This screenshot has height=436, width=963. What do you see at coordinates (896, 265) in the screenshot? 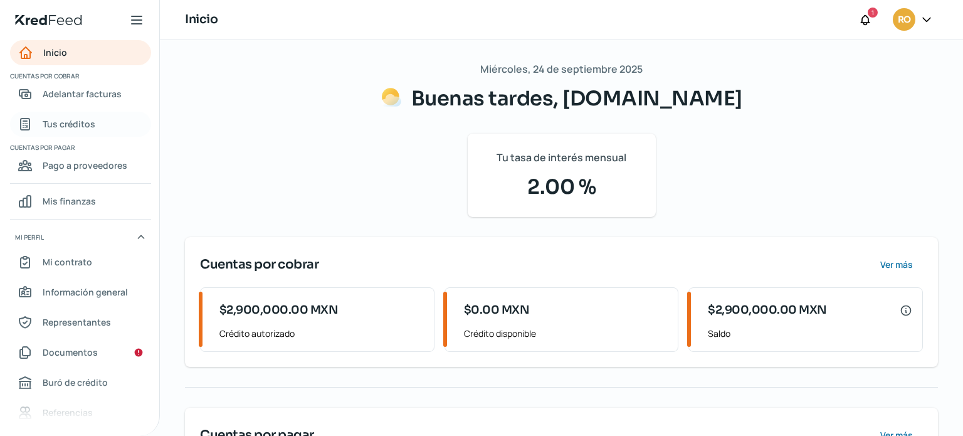
I see `span: Ver más` at bounding box center [896, 265].